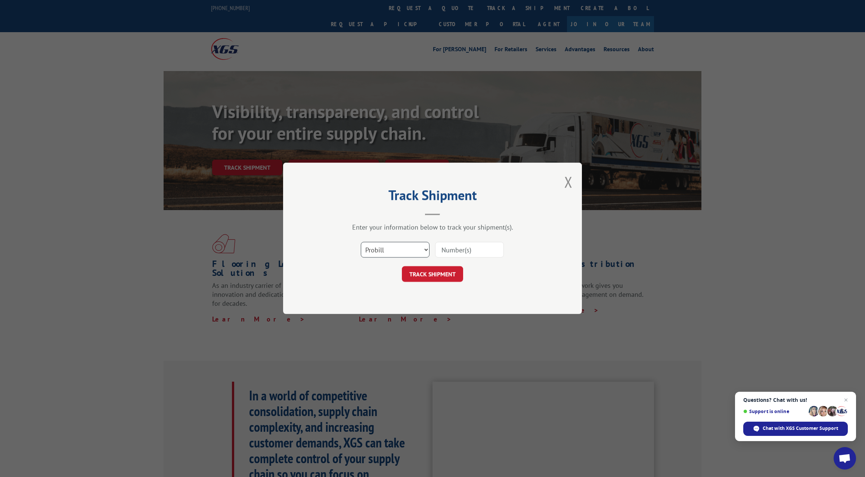 This screenshot has width=865, height=477. I want to click on span: Chat with XGS Customer Support, so click(801, 428).